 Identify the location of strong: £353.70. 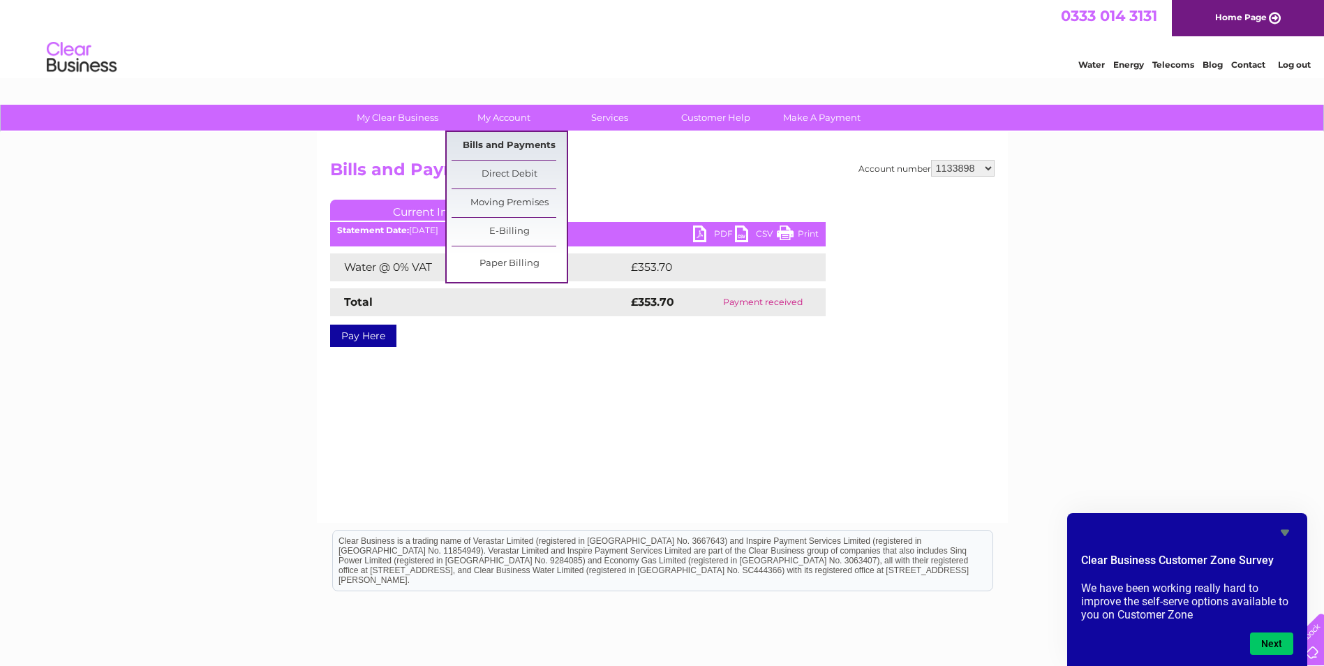
(652, 301).